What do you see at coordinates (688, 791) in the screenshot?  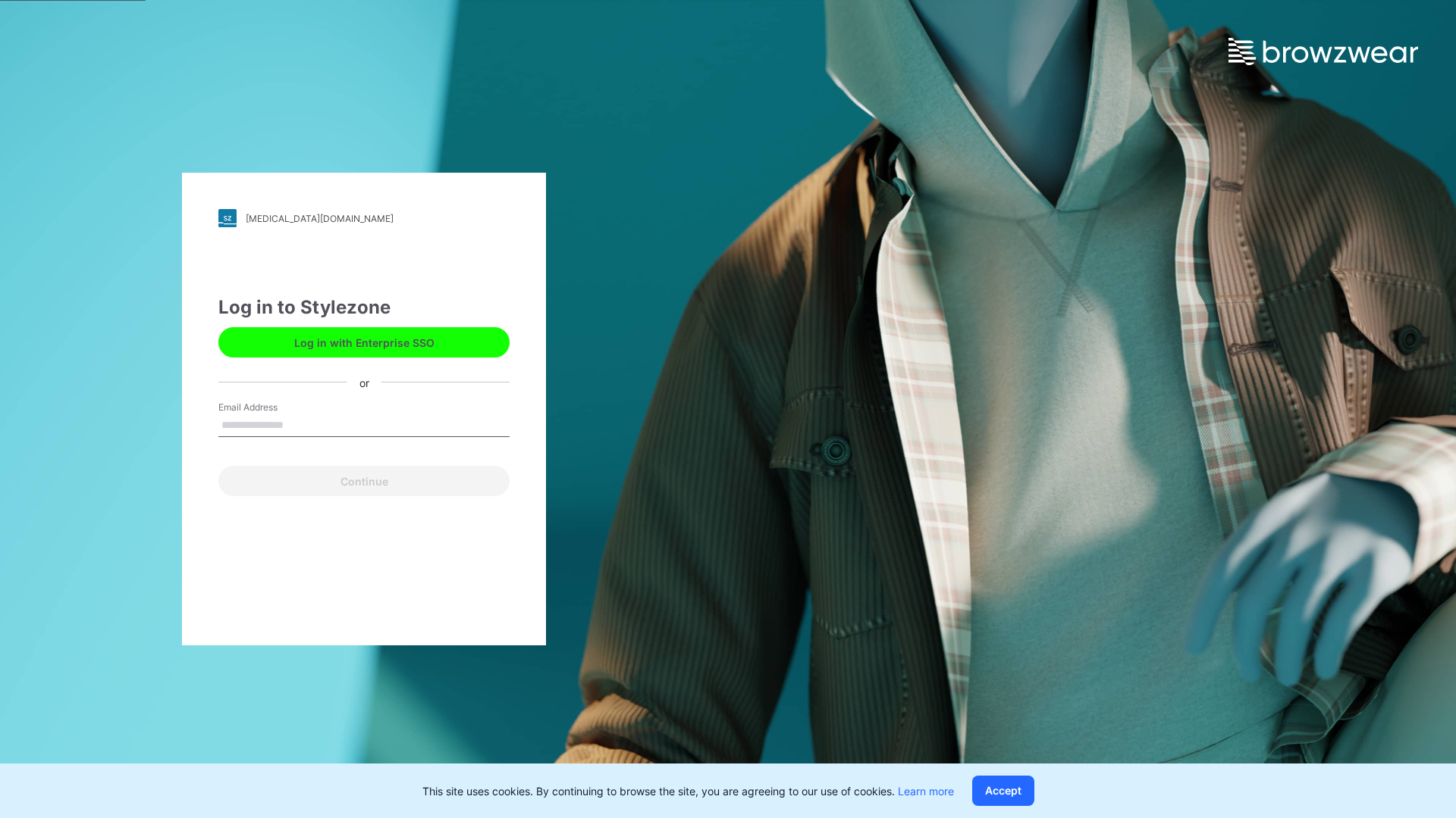 I see `p: This site uses cookies. By continuing to browse the site, you are agreeing to our use of cookies.` at bounding box center [688, 791].